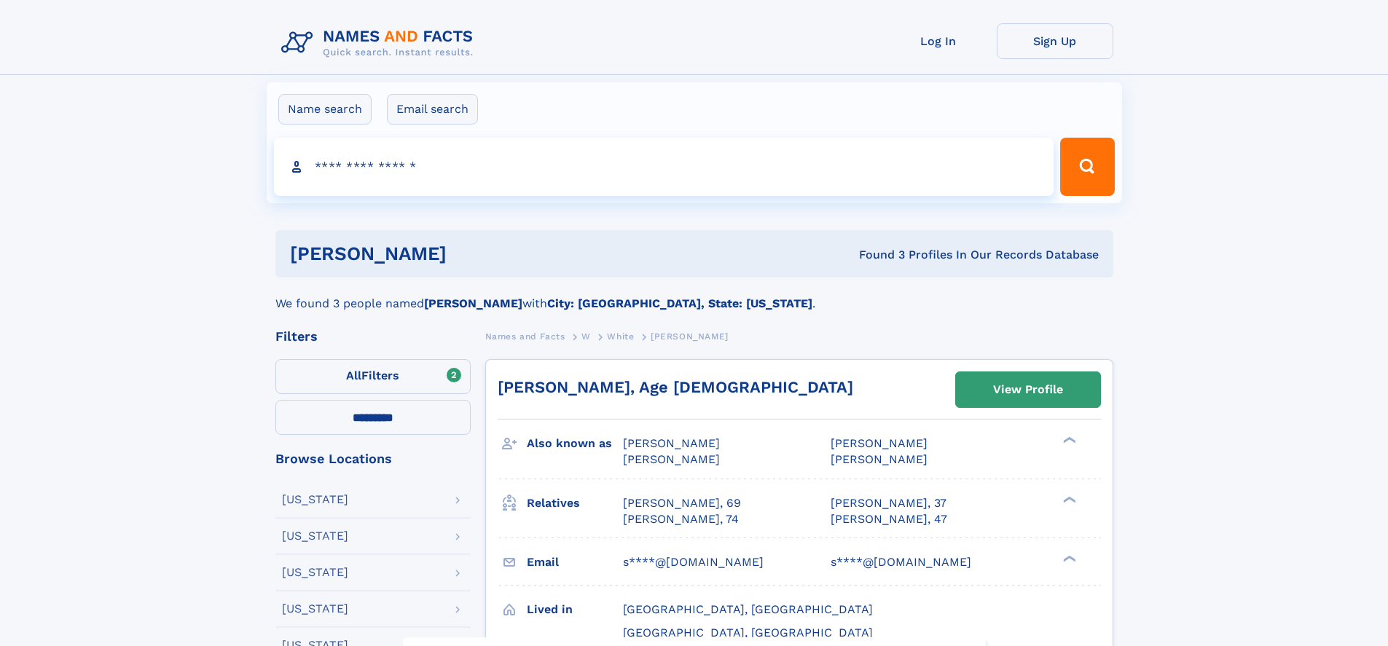  I want to click on a: Sign Up, so click(1055, 41).